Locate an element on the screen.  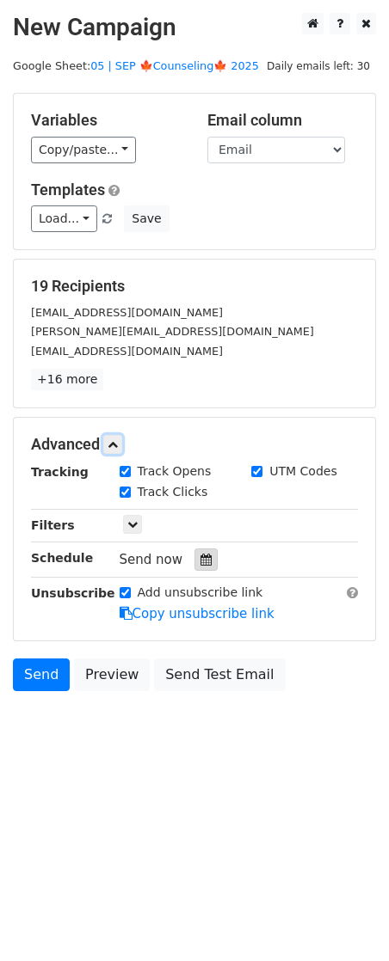
strong: Tracking is located at coordinates (59, 472).